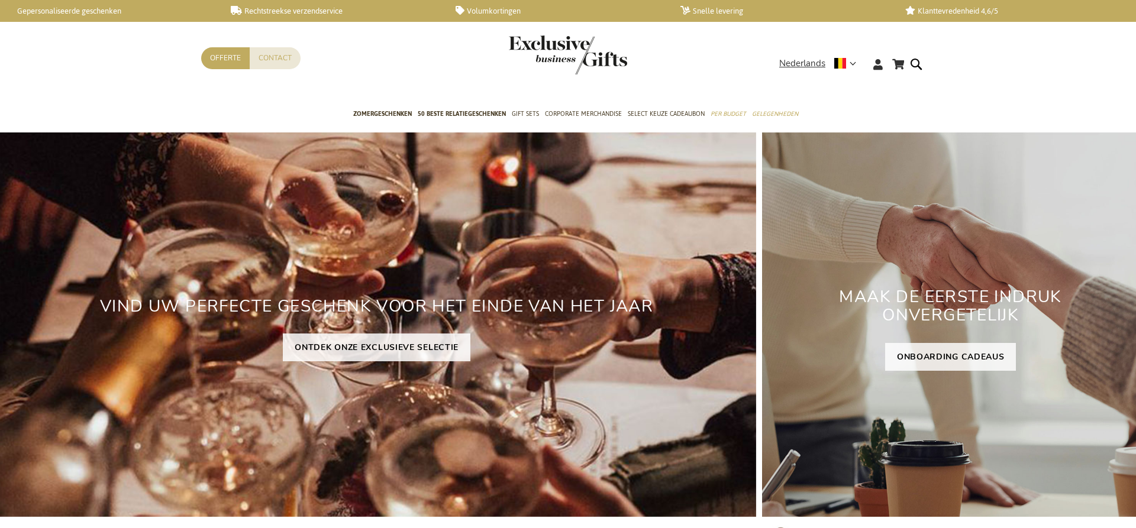  Describe the element at coordinates (783, 11) in the screenshot. I see `a: Snelle levering` at that location.